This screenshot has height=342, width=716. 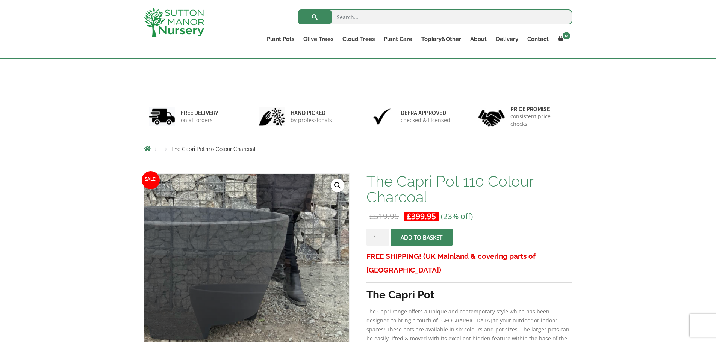 I want to click on span: 0, so click(x=566, y=36).